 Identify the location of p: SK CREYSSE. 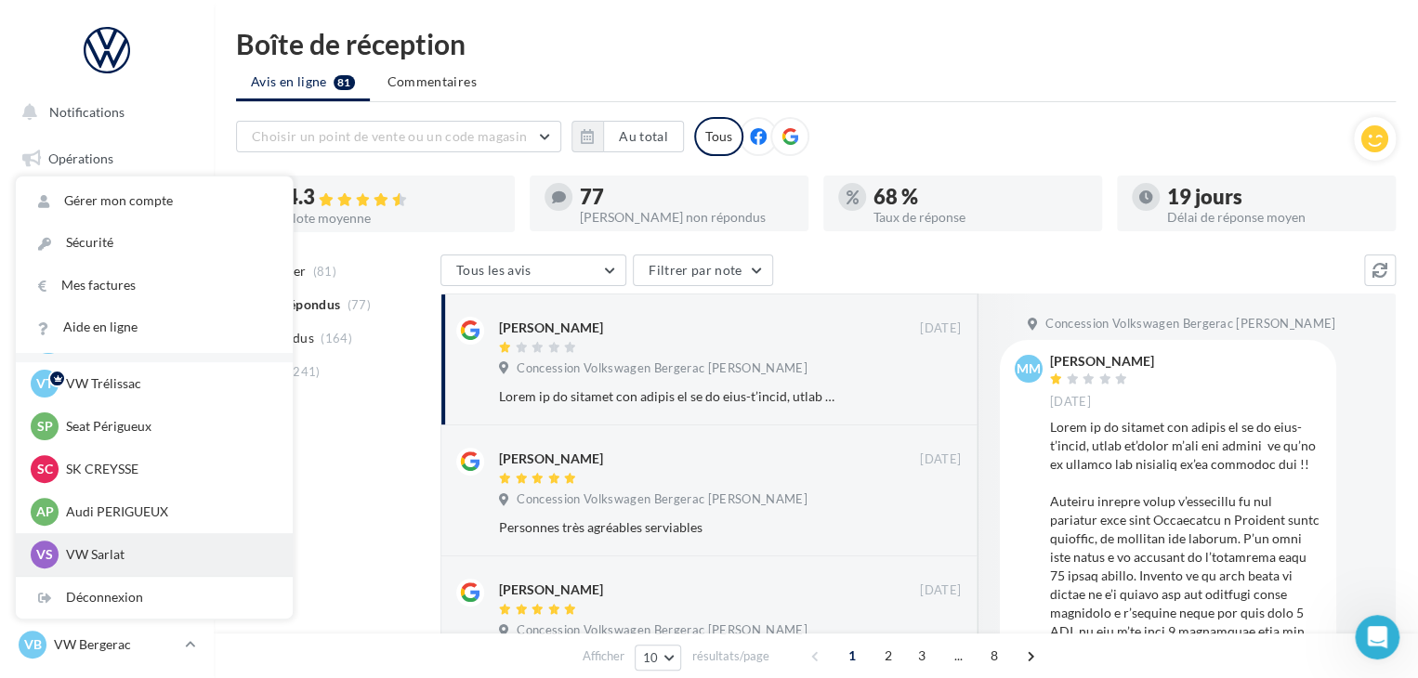
(168, 469).